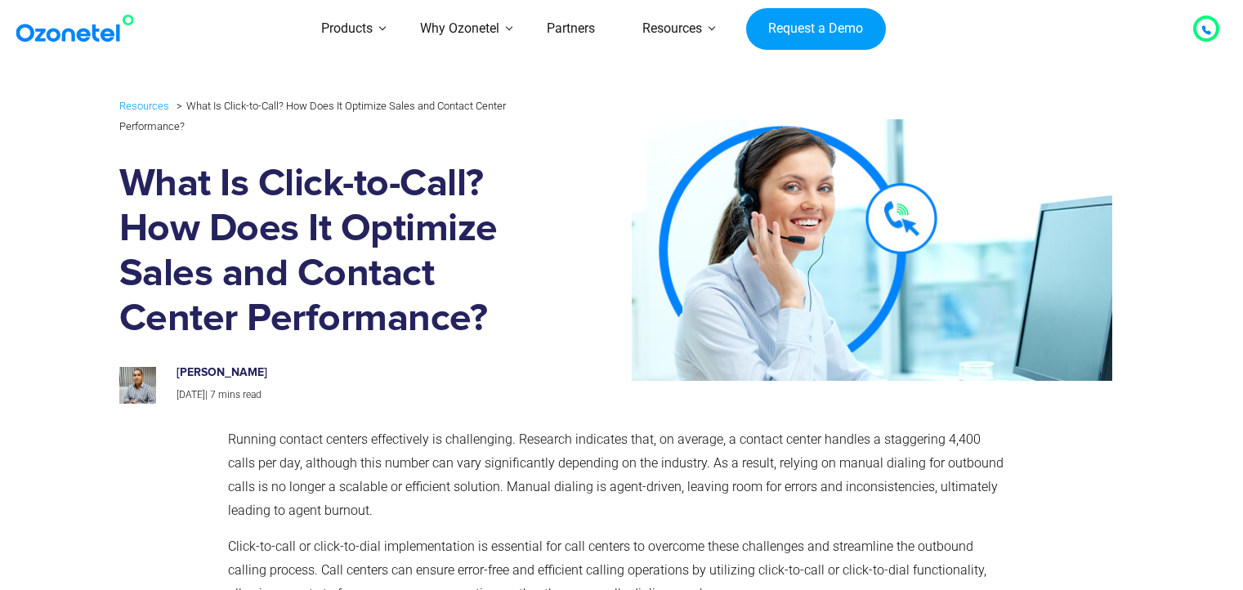  What do you see at coordinates (816, 29) in the screenshot?
I see `a: Request a Demo` at bounding box center [816, 29].